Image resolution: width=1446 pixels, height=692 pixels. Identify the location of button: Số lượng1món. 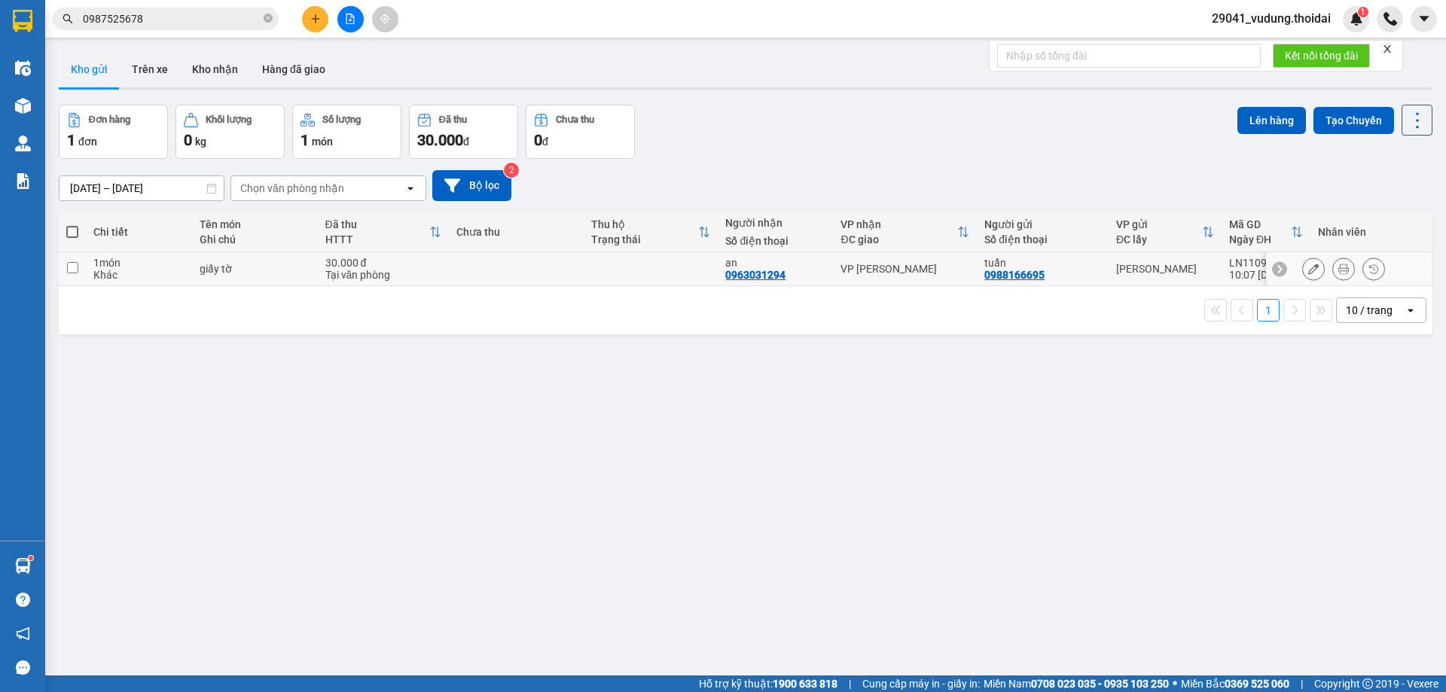
(347, 132).